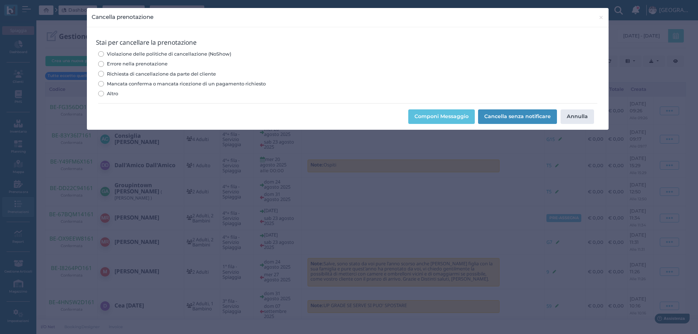  What do you see at coordinates (137, 64) in the screenshot?
I see `span: Errore nella prenotazione` at bounding box center [137, 64].